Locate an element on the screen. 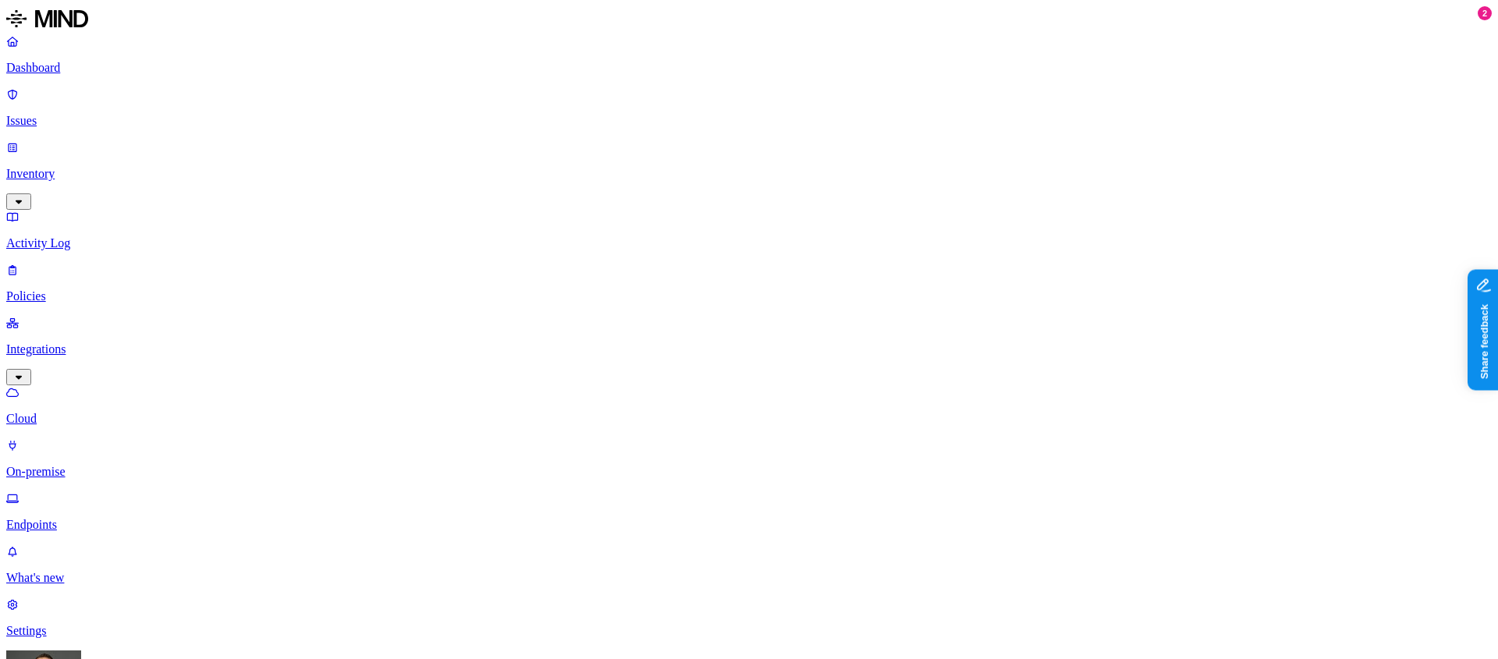  p: Inventory is located at coordinates (749, 174).